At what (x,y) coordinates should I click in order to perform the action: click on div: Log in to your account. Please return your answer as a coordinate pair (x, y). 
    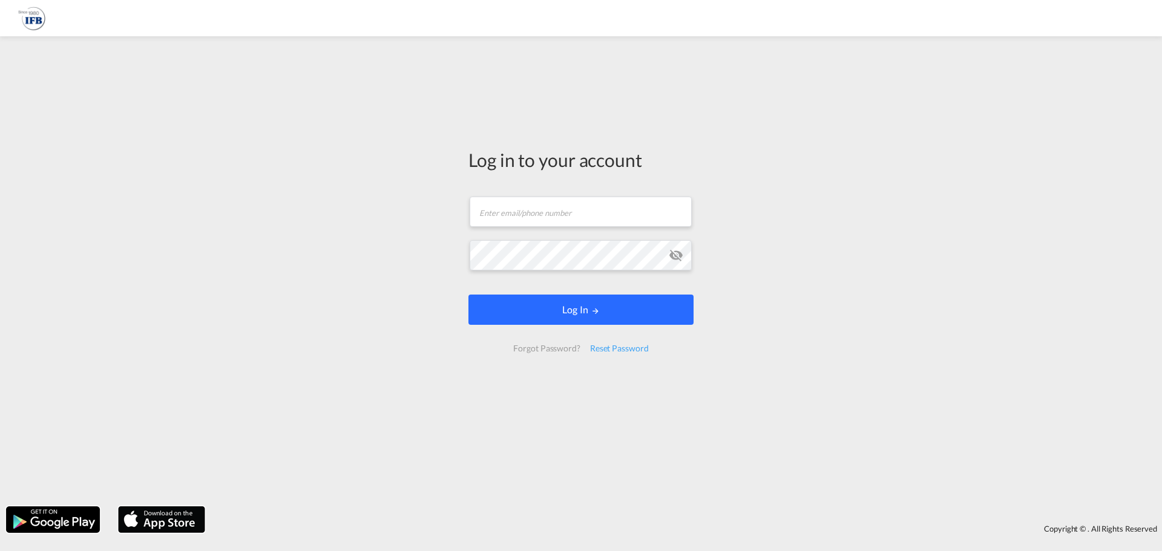
    Looking at the image, I should click on (581, 160).